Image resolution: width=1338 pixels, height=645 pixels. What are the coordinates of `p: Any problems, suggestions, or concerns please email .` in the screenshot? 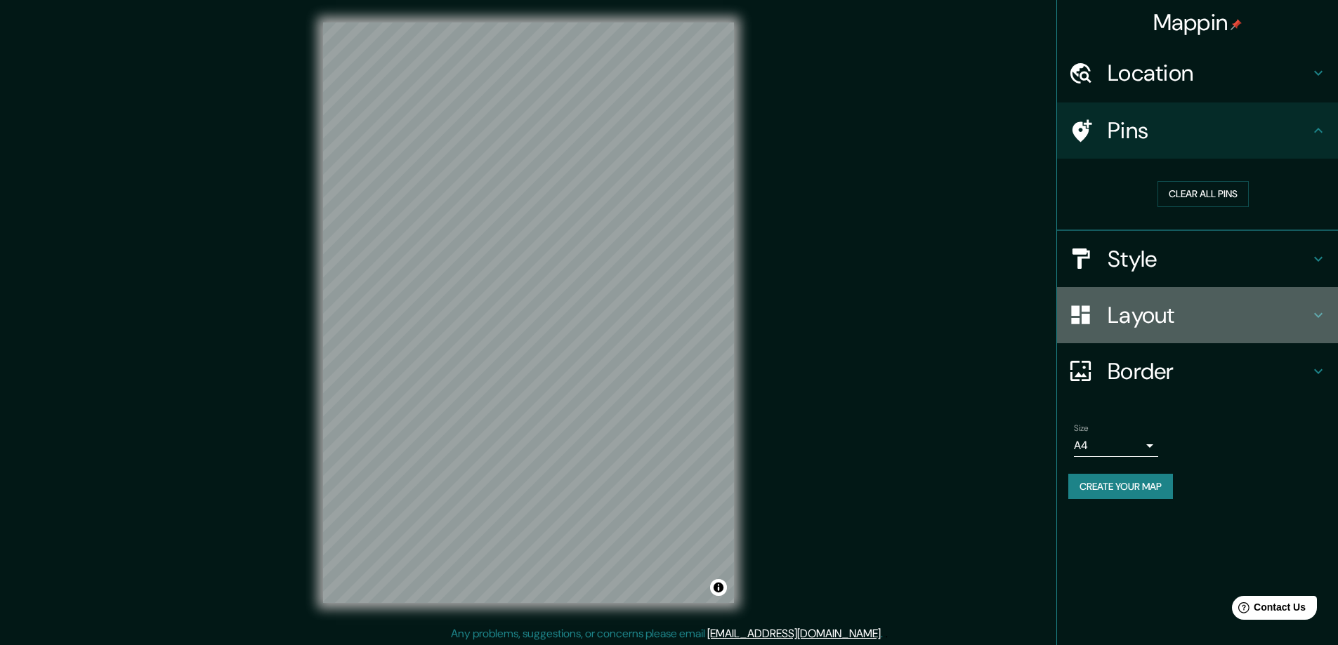 It's located at (667, 634).